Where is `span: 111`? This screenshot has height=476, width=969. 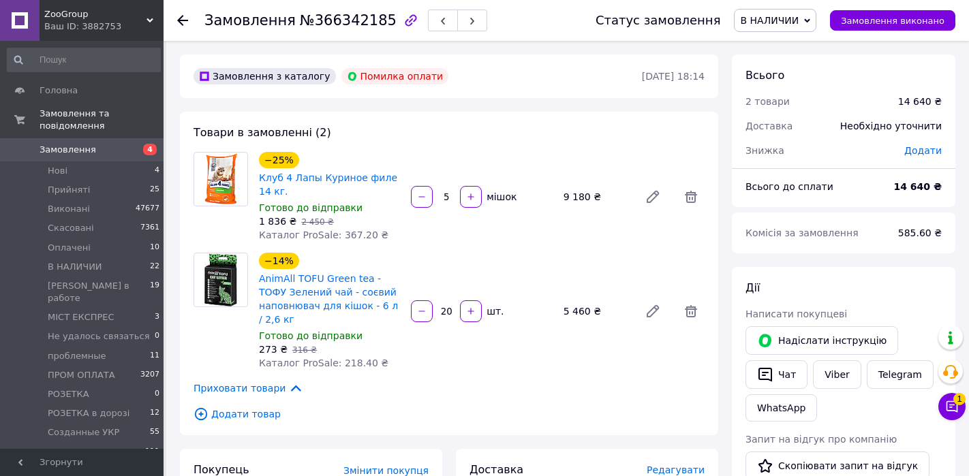 span: 111 is located at coordinates (152, 452).